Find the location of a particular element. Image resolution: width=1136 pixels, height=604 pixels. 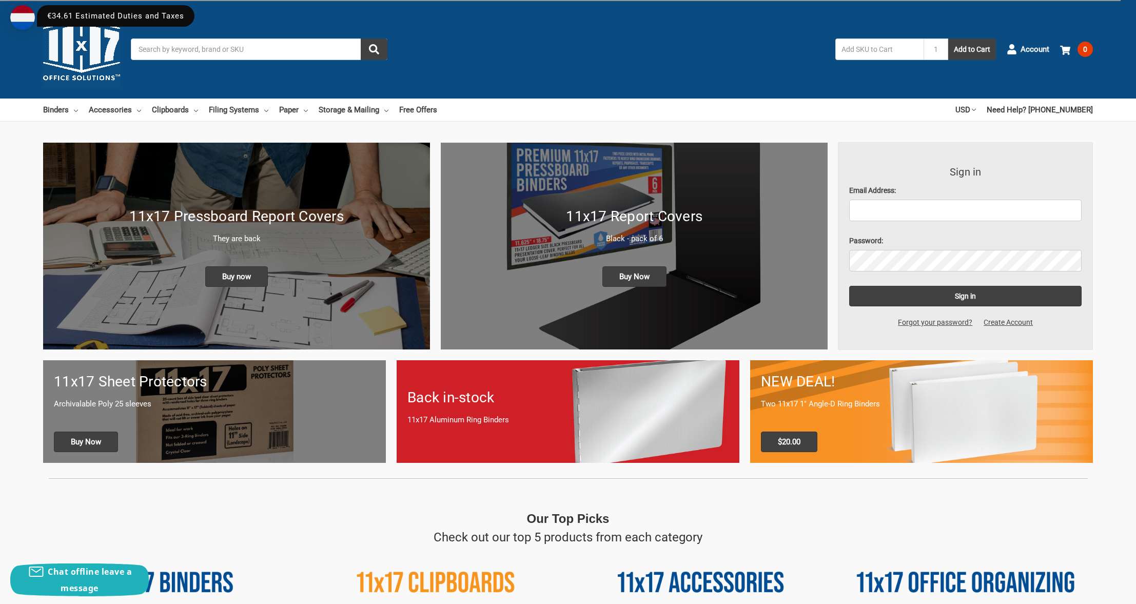

a: 0 is located at coordinates (1076, 49).